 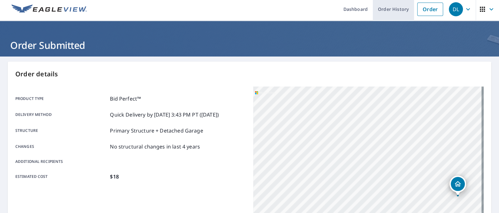 What do you see at coordinates (114, 177) in the screenshot?
I see `p: $18` at bounding box center [114, 177].